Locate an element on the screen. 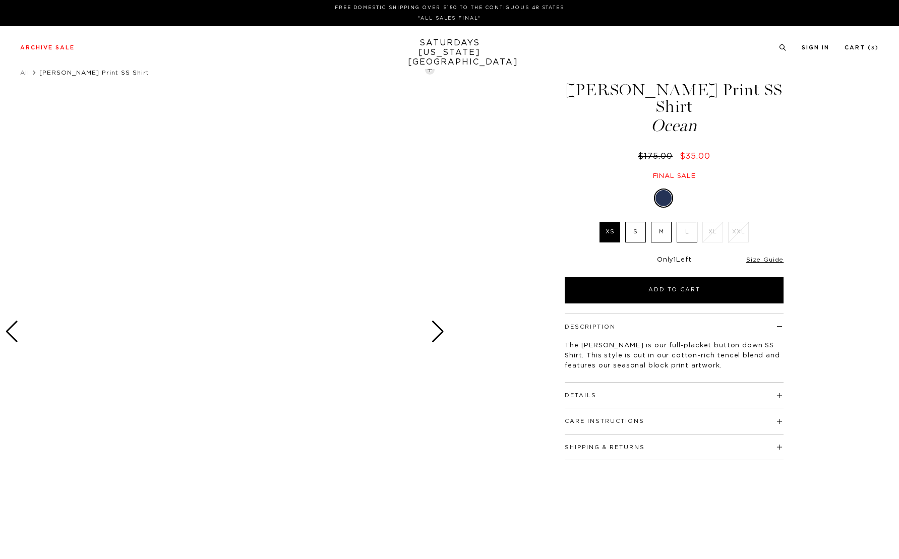 This screenshot has height=559, width=899. span: 1 is located at coordinates (675, 260).